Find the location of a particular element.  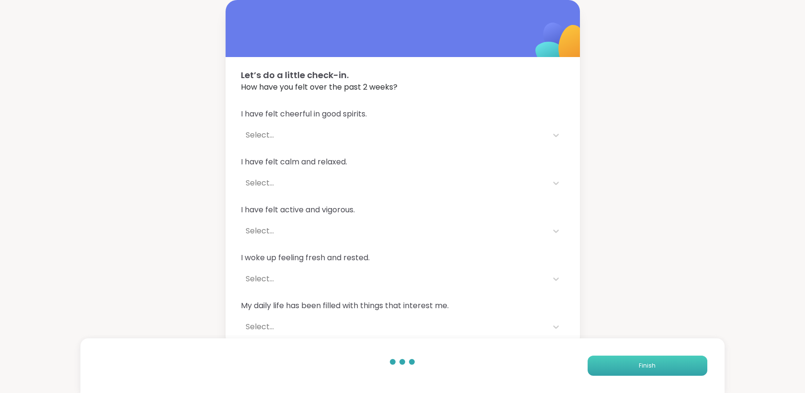

span: My daily life has been filled with things that interest me. is located at coordinates (403, 305).